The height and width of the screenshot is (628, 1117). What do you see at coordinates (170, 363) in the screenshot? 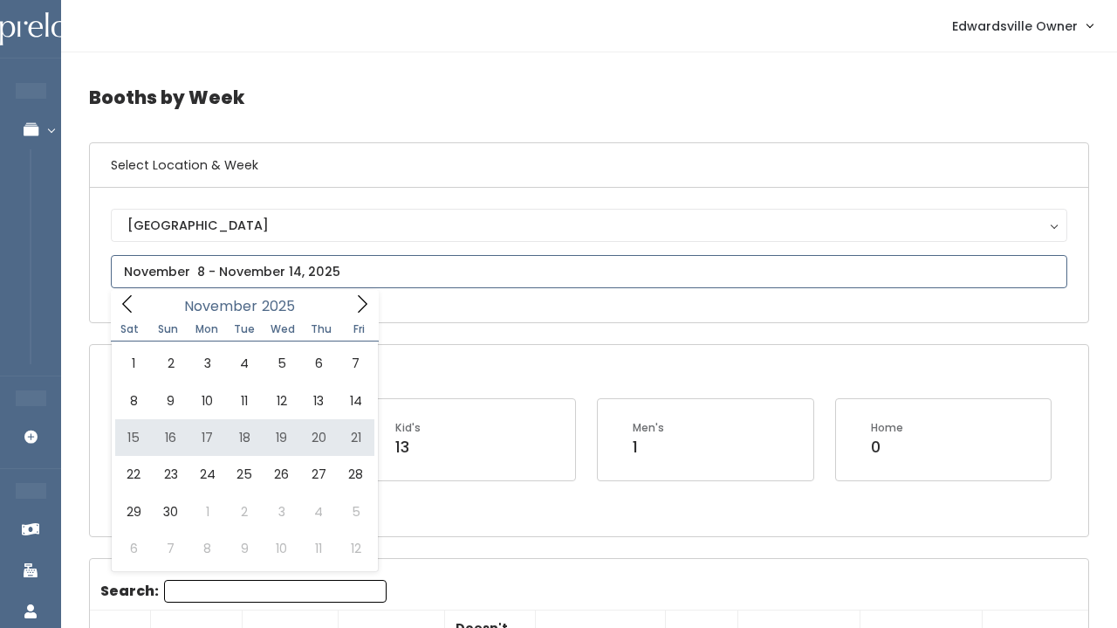
I see `span: November 2, 2025` at bounding box center [170, 363].